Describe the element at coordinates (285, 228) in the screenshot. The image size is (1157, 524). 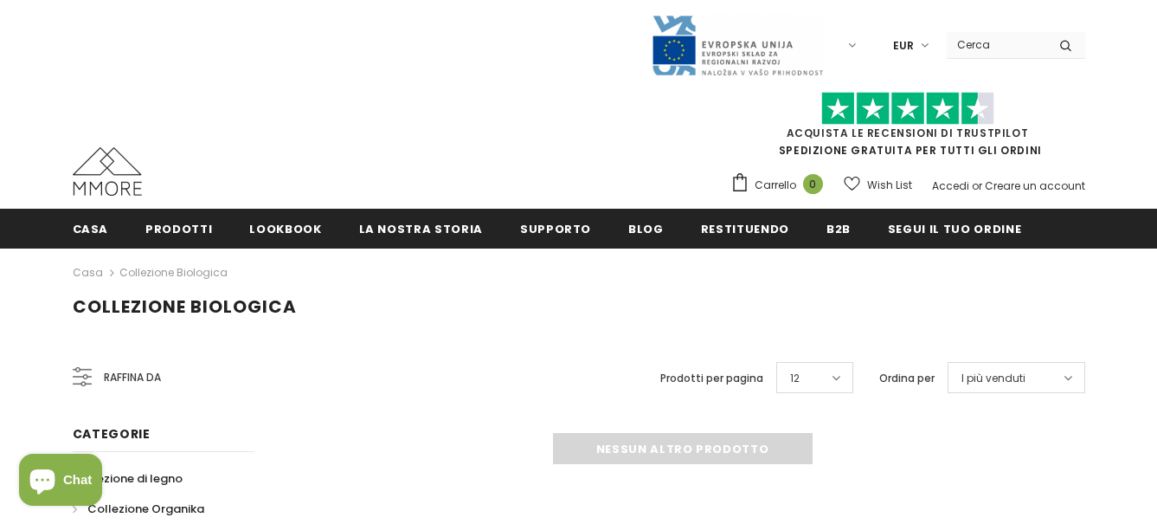
I see `a: Lookbook` at that location.